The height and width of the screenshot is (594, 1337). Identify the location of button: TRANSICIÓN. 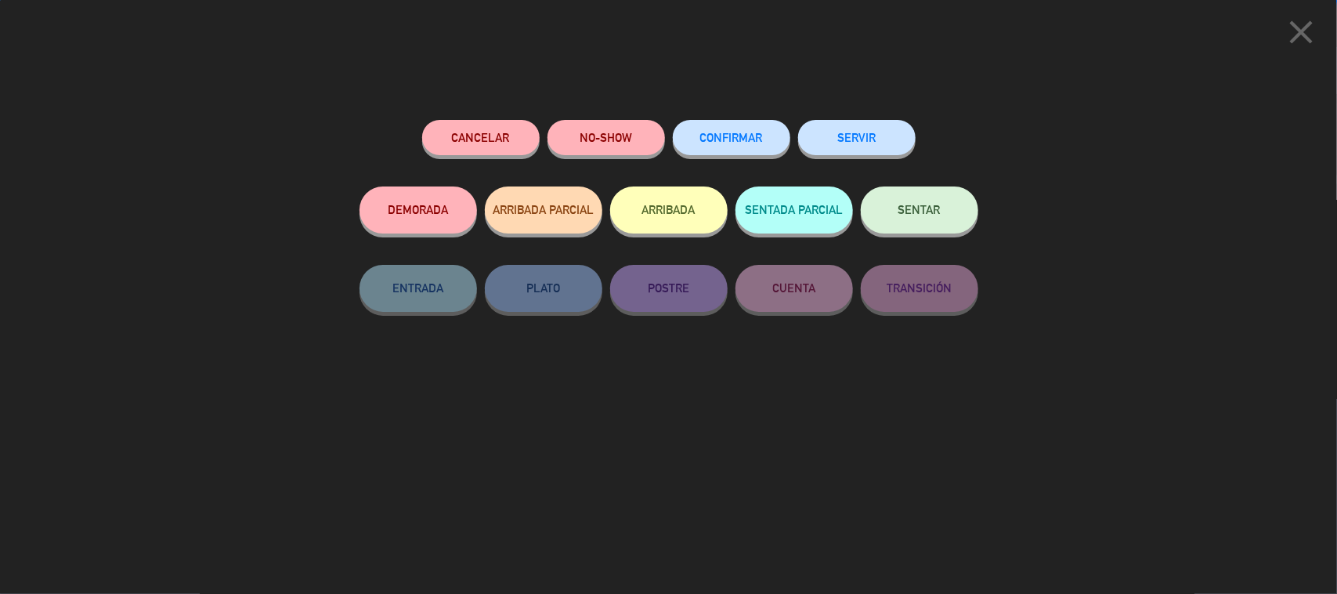
(919, 288).